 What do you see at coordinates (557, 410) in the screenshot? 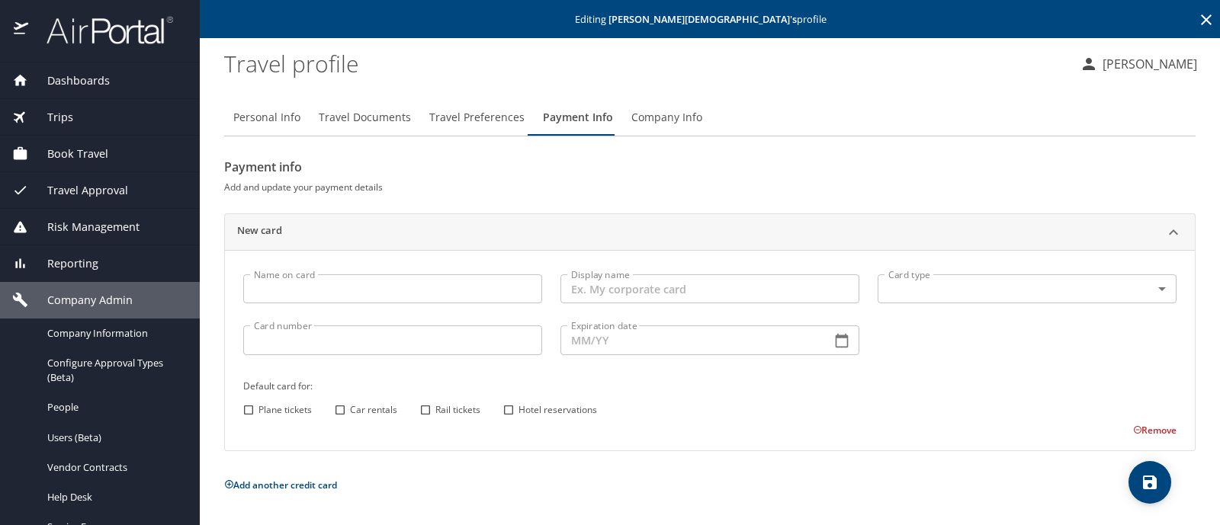
I see `span: Hotel reservations` at bounding box center [557, 410].